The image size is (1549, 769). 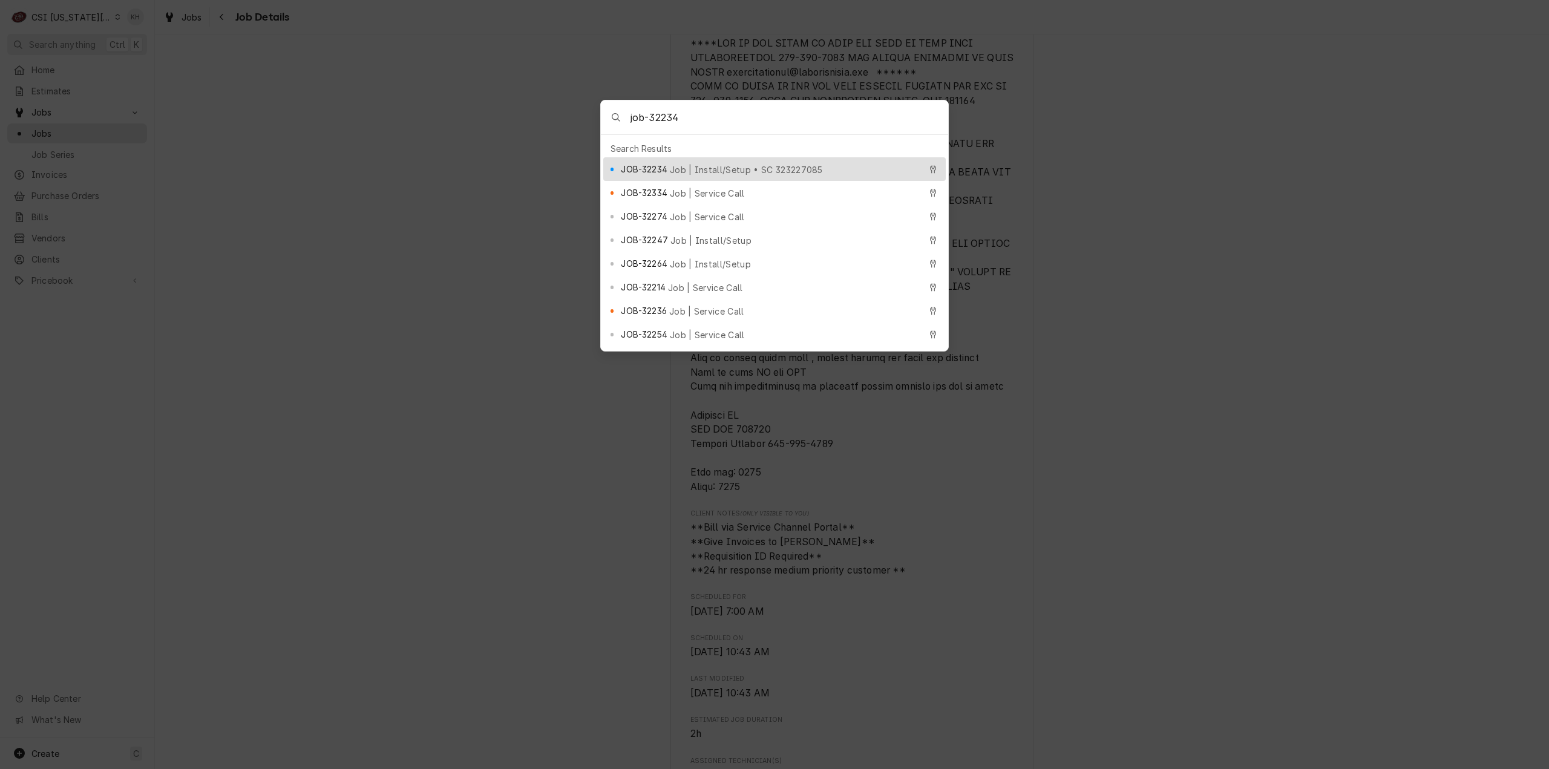 What do you see at coordinates (644, 263) in the screenshot?
I see `span: JOB-32264` at bounding box center [644, 263].